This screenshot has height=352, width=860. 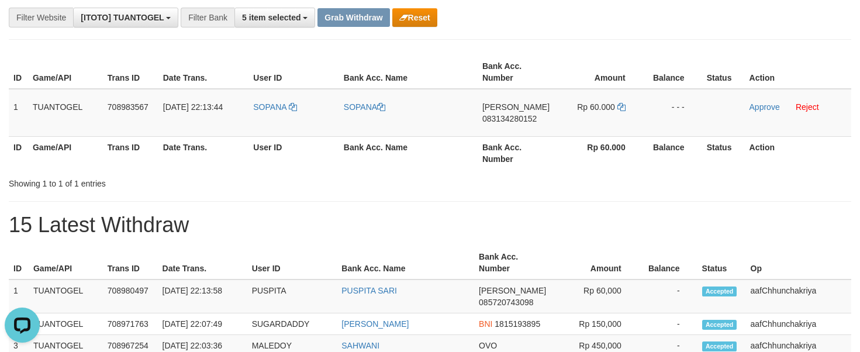 What do you see at coordinates (271, 18) in the screenshot?
I see `span: 5 item selected` at bounding box center [271, 18].